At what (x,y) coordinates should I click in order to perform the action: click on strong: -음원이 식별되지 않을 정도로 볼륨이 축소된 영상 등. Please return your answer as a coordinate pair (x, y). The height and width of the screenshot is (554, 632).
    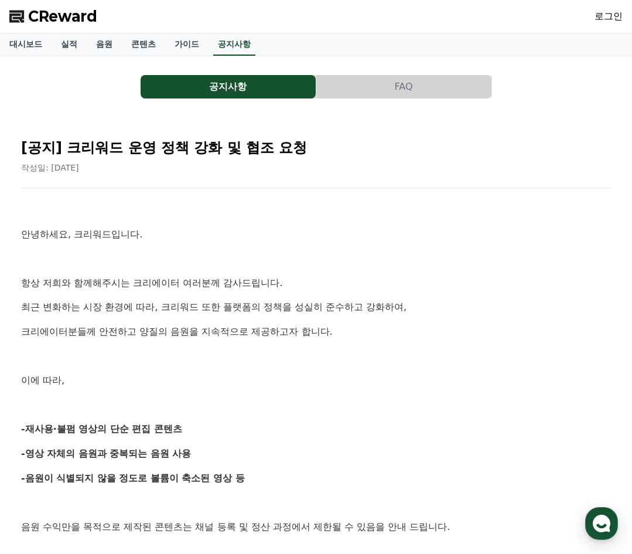
    Looking at the image, I should click on (133, 478).